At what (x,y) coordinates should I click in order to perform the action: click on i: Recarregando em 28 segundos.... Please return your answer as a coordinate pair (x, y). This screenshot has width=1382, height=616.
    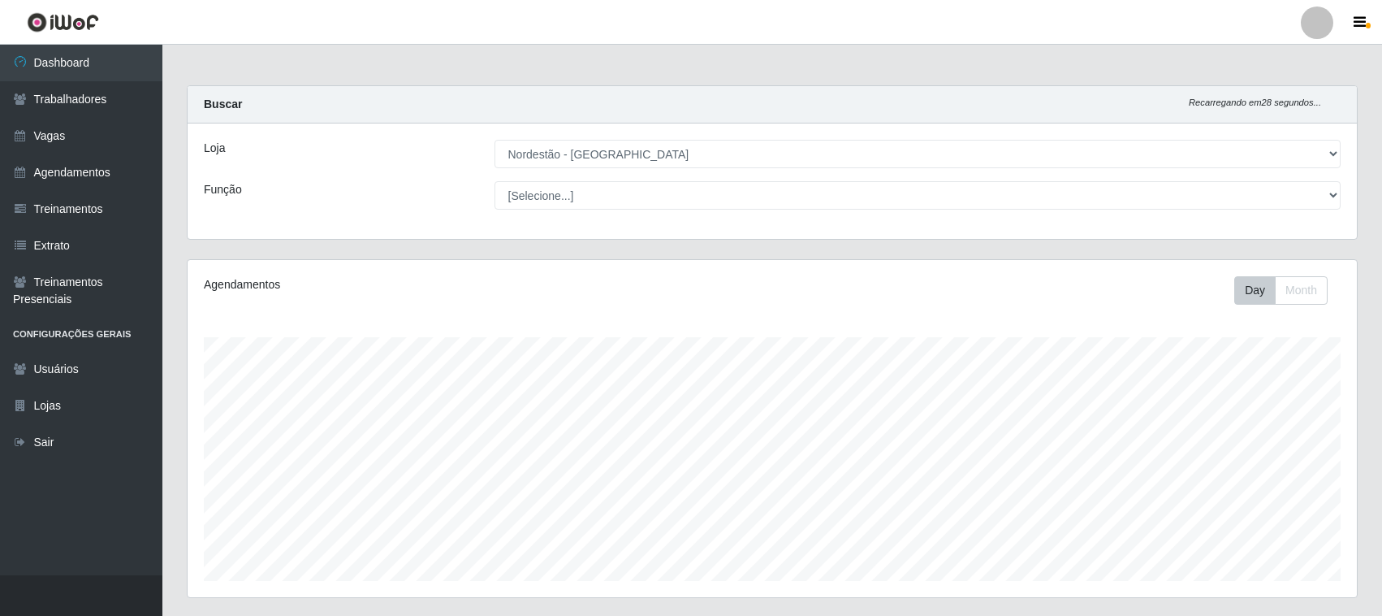
    Looking at the image, I should click on (1255, 102).